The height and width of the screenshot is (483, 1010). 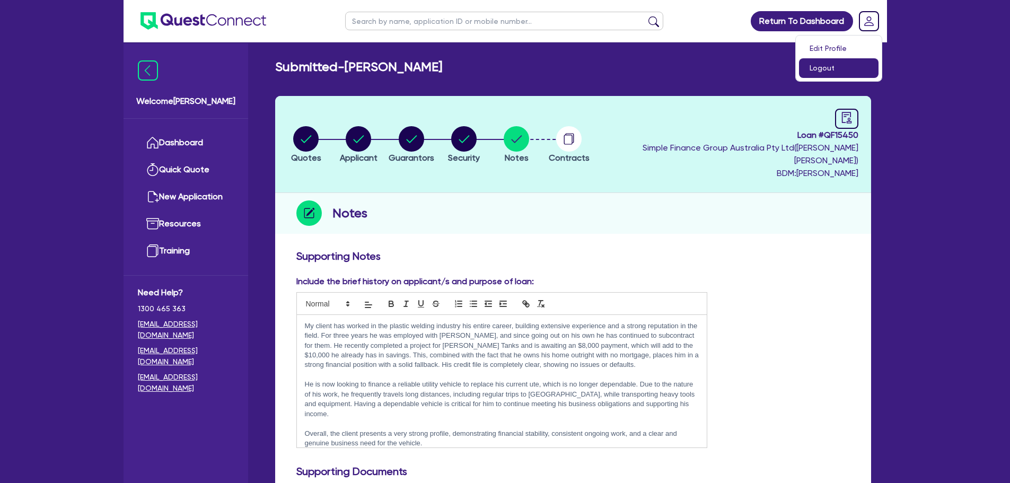 What do you see at coordinates (502, 346) in the screenshot?
I see `p: My client has worked in the plastic welding industry his entire career, building extensive experi...` at bounding box center [502, 346].